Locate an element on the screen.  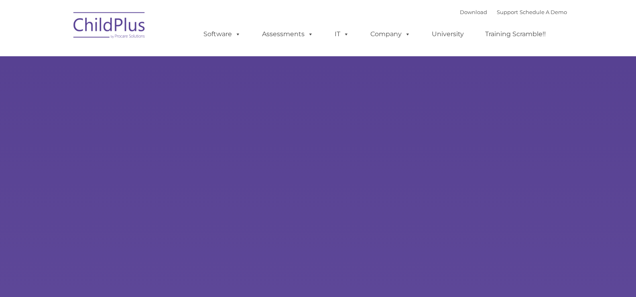
a: Download is located at coordinates (474, 12).